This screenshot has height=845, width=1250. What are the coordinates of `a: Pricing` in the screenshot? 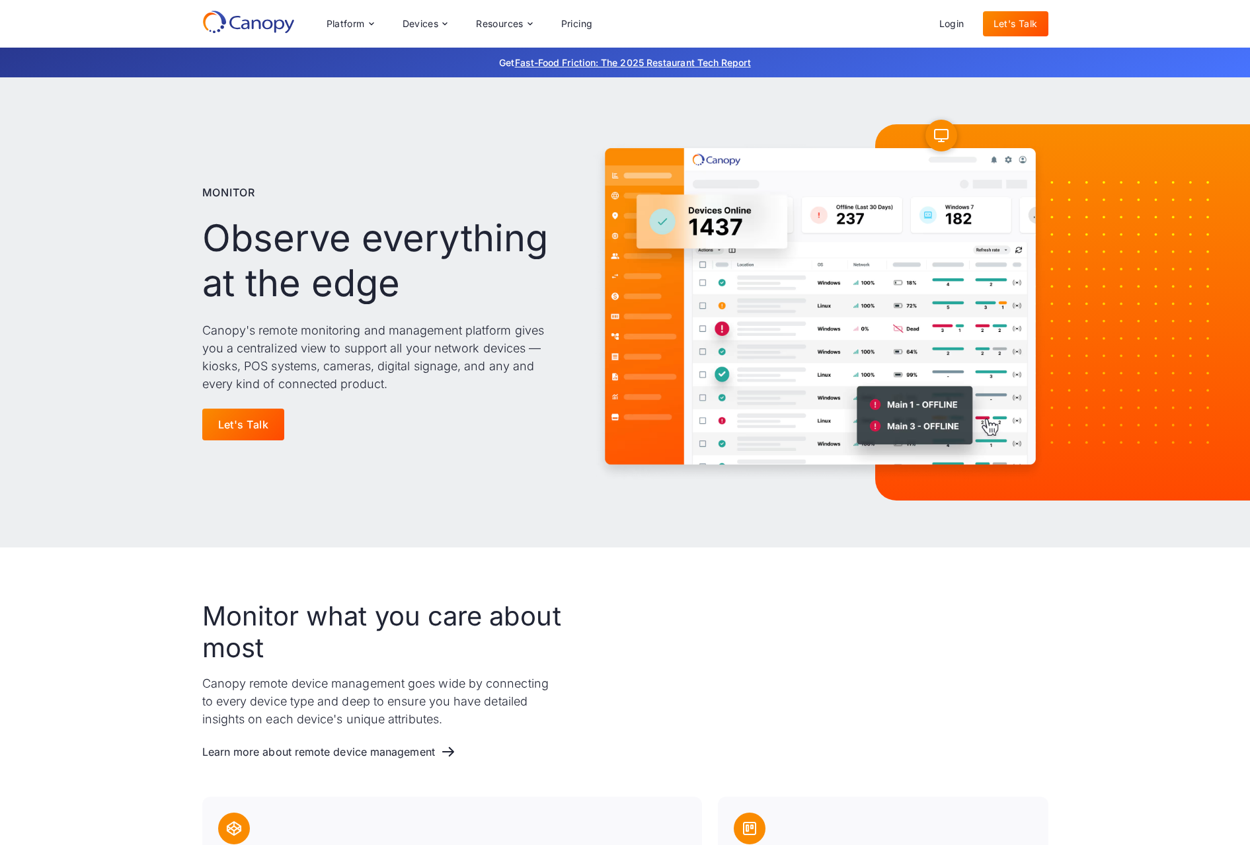 It's located at (577, 24).